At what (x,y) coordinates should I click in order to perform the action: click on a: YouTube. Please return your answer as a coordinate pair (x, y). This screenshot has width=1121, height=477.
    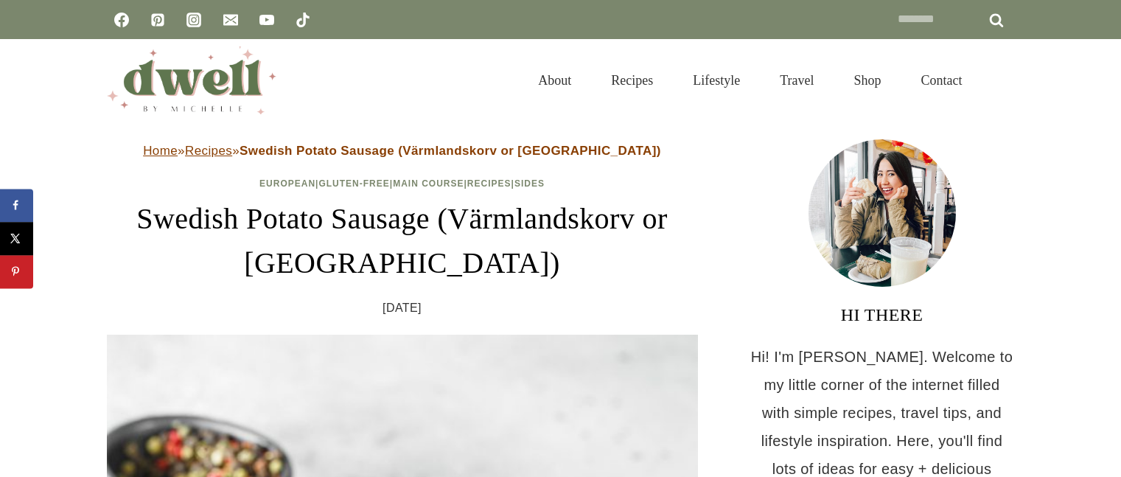
    Looking at the image, I should click on (267, 20).